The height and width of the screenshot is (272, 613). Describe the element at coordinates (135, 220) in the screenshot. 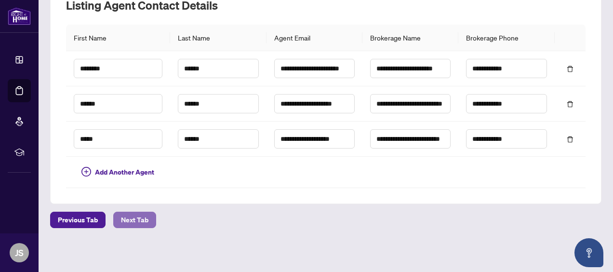

I see `button: Next Tab` at that location.